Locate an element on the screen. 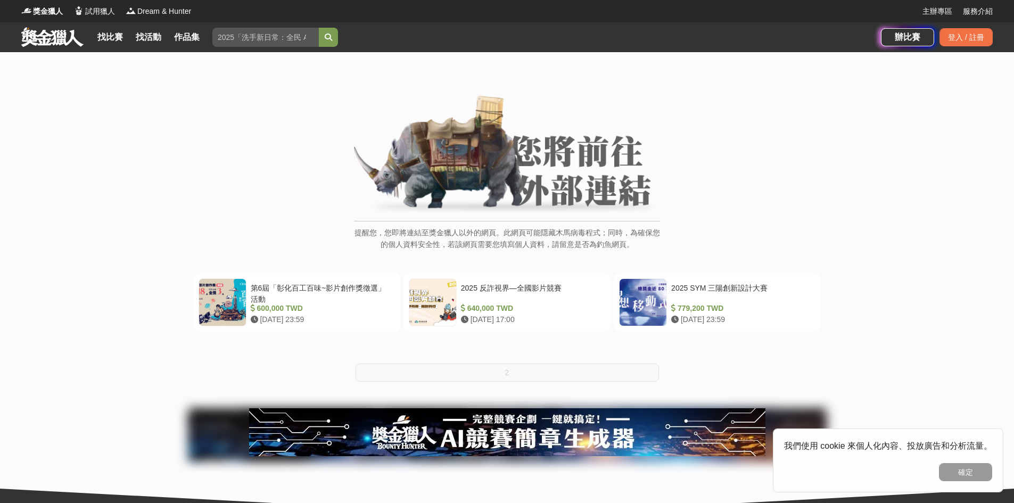 This screenshot has width=1014, height=503. a: 主辦專區 is located at coordinates (938, 11).